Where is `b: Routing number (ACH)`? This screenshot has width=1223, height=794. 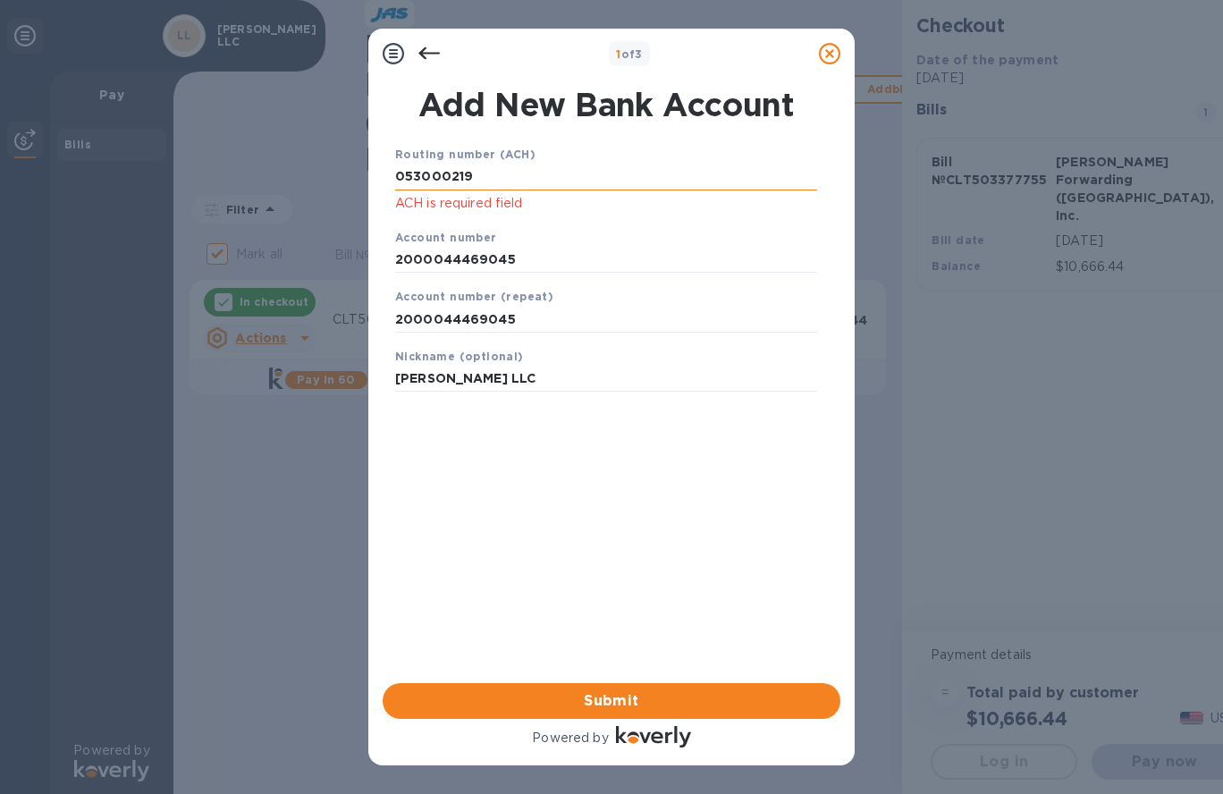
b: Routing number (ACH) is located at coordinates (465, 154).